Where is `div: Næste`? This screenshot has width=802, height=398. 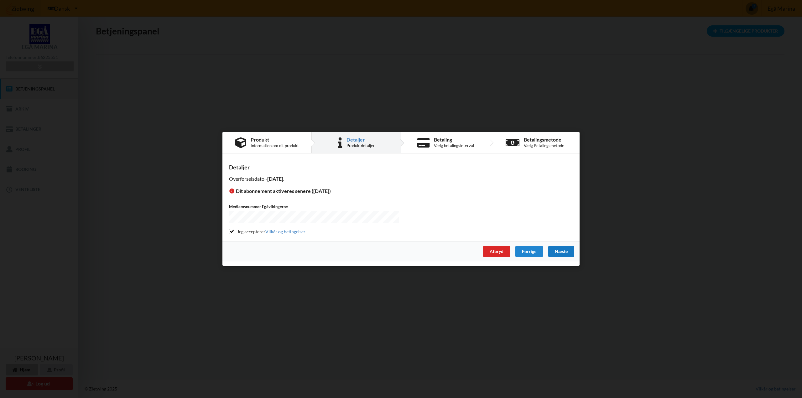
div: Næste is located at coordinates (561, 252).